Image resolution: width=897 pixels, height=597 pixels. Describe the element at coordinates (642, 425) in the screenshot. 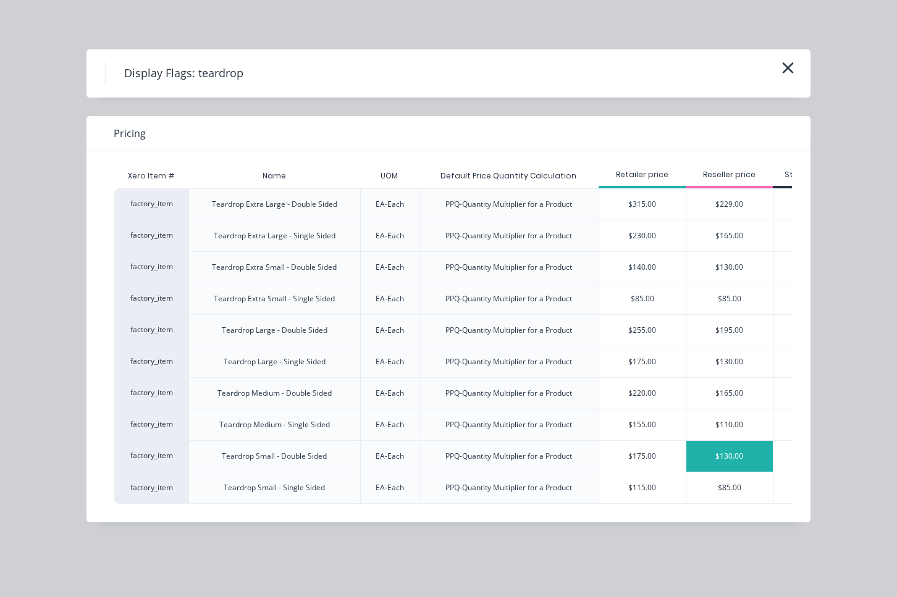

I see `div: $155.00` at that location.